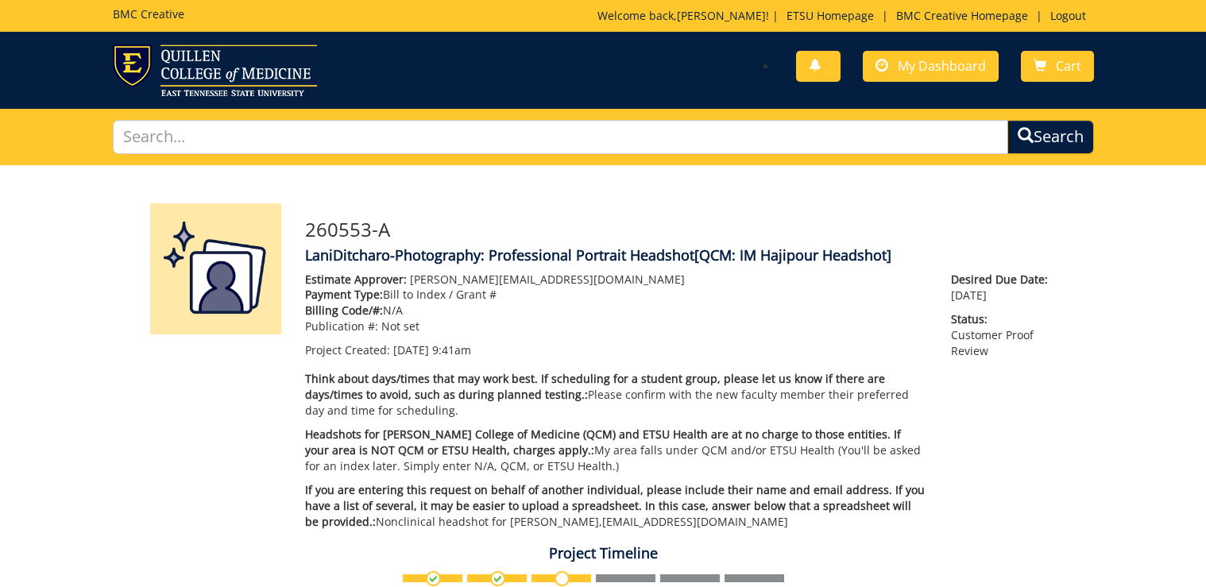 Image resolution: width=1206 pixels, height=587 pixels. What do you see at coordinates (962, 15) in the screenshot?
I see `a: BMC Creative Homepage` at bounding box center [962, 15].